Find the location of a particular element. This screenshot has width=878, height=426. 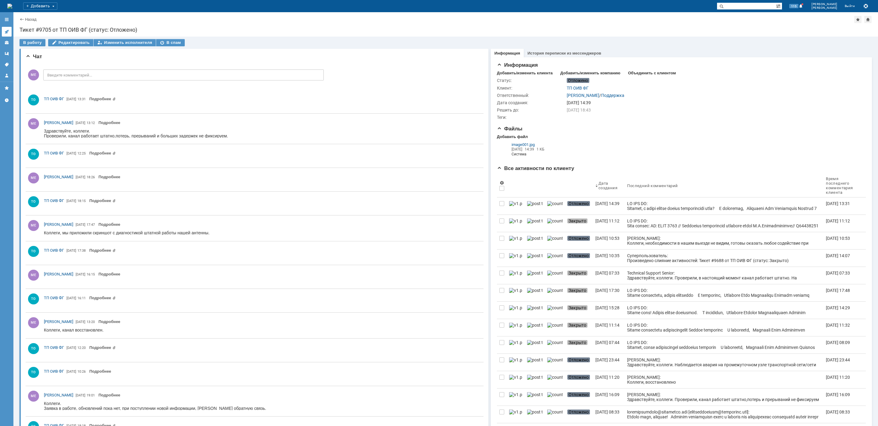

a: LO IPS DO: Sitame consectetu adipiscingelit Seddoe temporinc U laboreetd, Magnaali Enim Adminimve... is located at coordinates (724, 328).